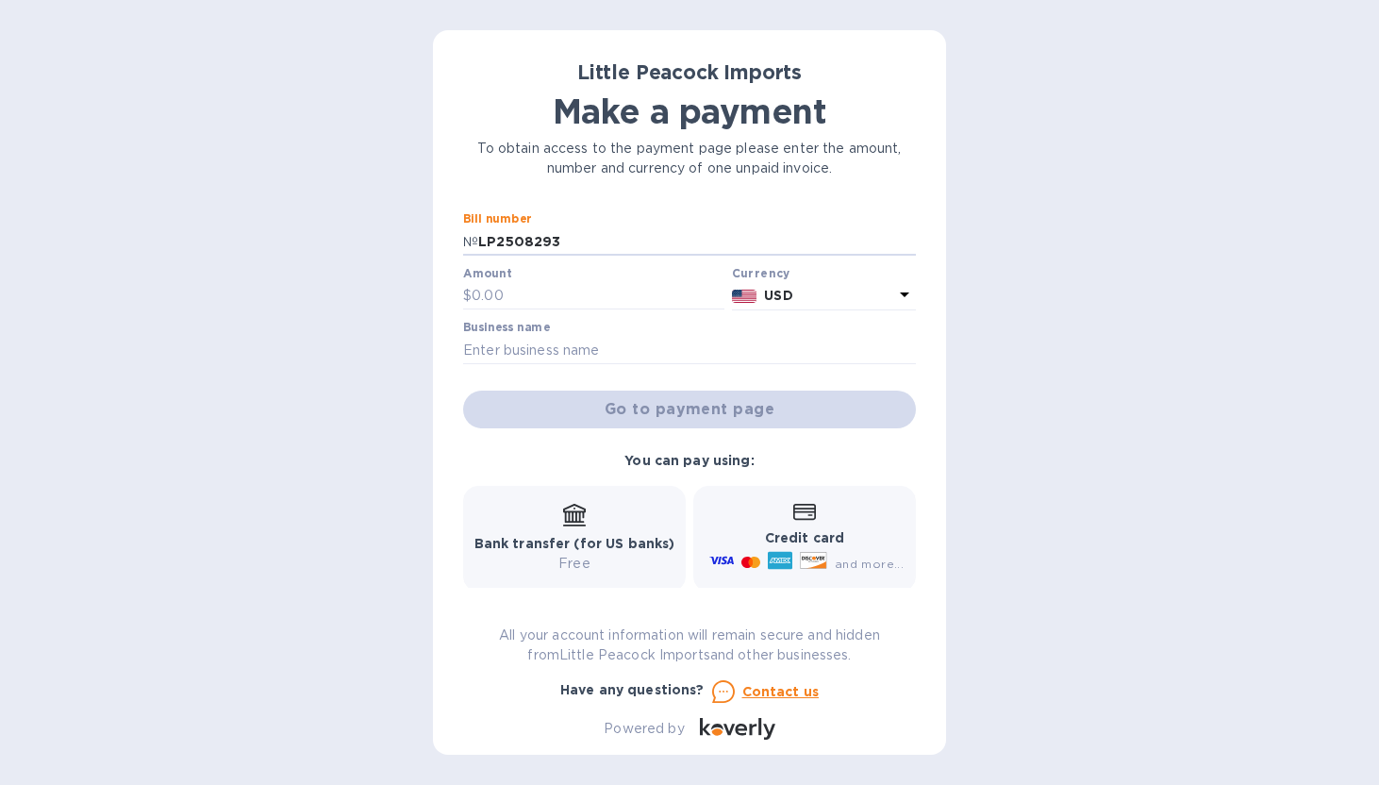  Describe the element at coordinates (744, 296) in the screenshot. I see `img: USD` at that location.